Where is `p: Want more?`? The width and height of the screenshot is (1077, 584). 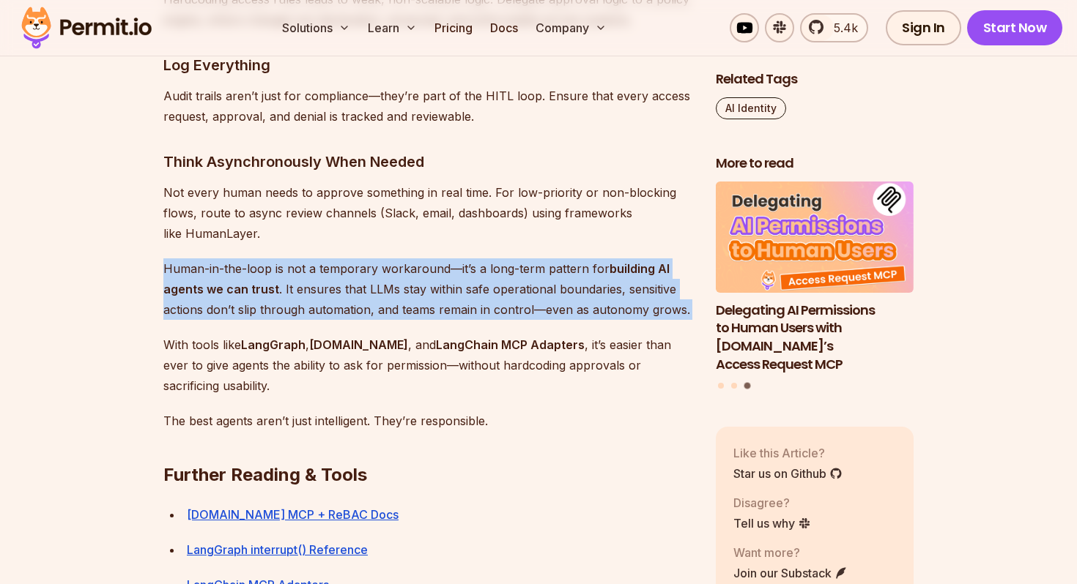
p: Want more? is located at coordinates (790, 552).